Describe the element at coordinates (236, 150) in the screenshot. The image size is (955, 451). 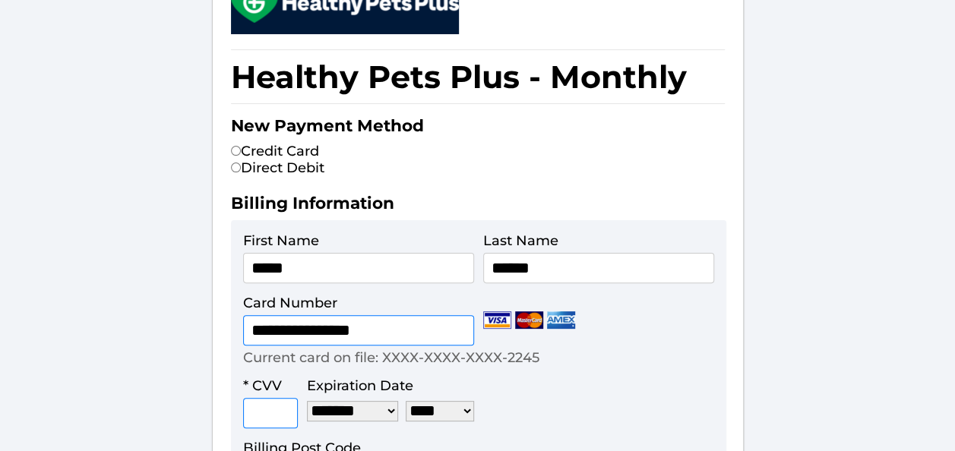
I see `input: Credit Card` at that location.